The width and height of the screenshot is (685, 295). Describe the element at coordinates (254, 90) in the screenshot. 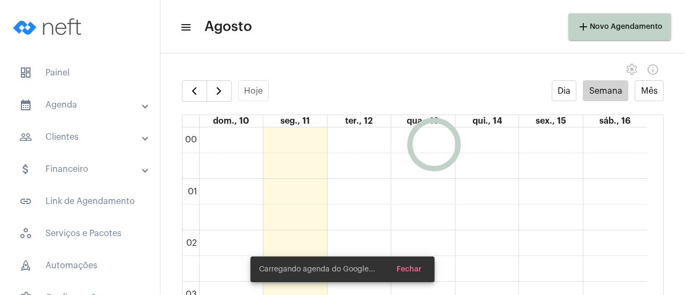

I see `button: Hoje` at that location.